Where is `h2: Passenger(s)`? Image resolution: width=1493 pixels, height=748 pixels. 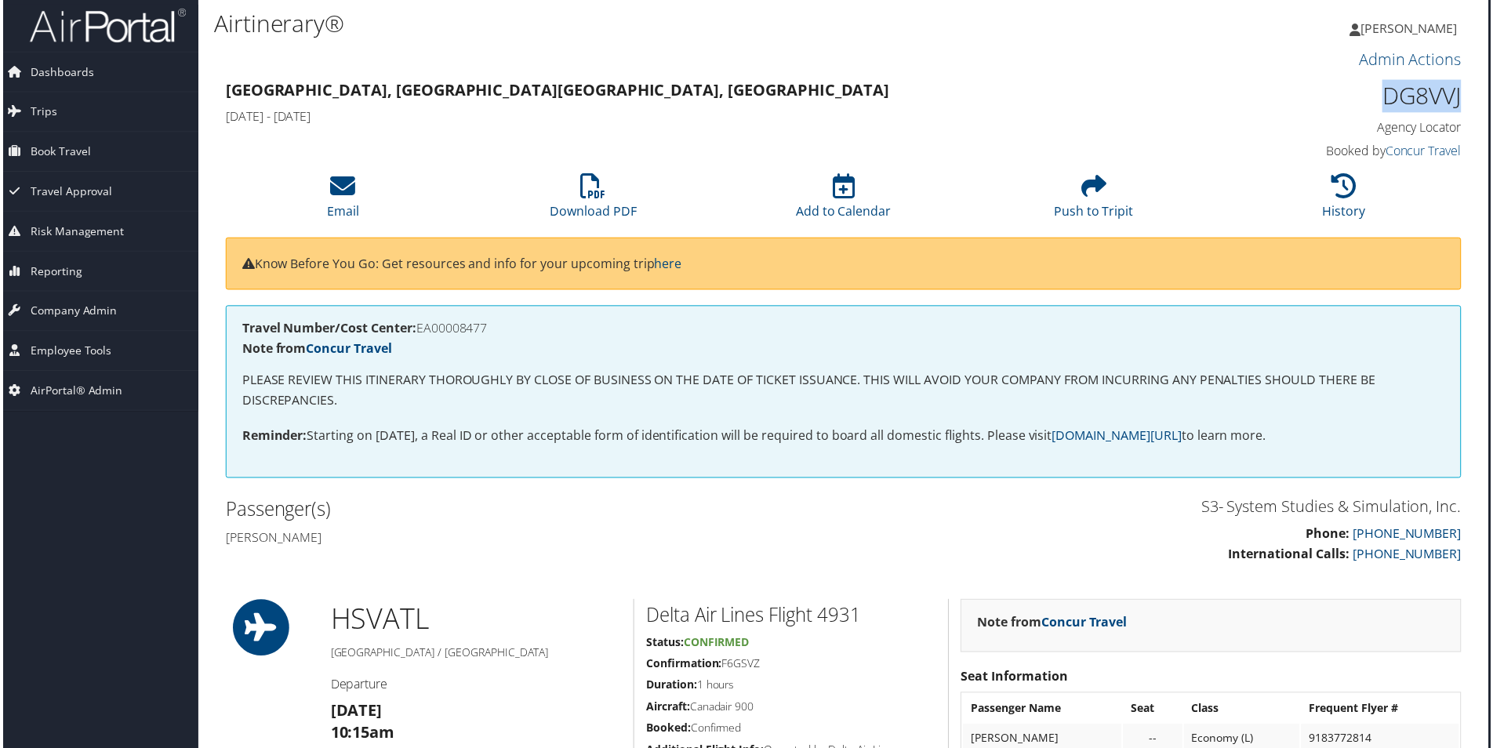
h2: Passenger(s) is located at coordinates (528, 511).